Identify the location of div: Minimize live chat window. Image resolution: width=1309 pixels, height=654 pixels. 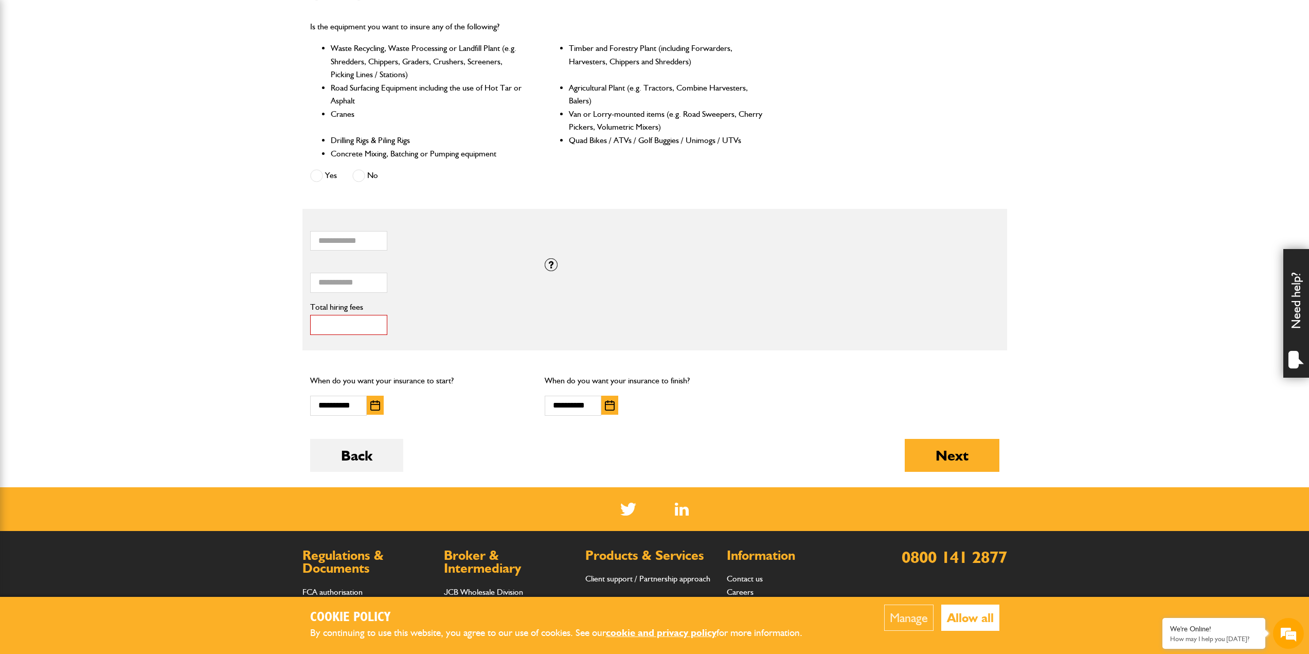
(181, 17).